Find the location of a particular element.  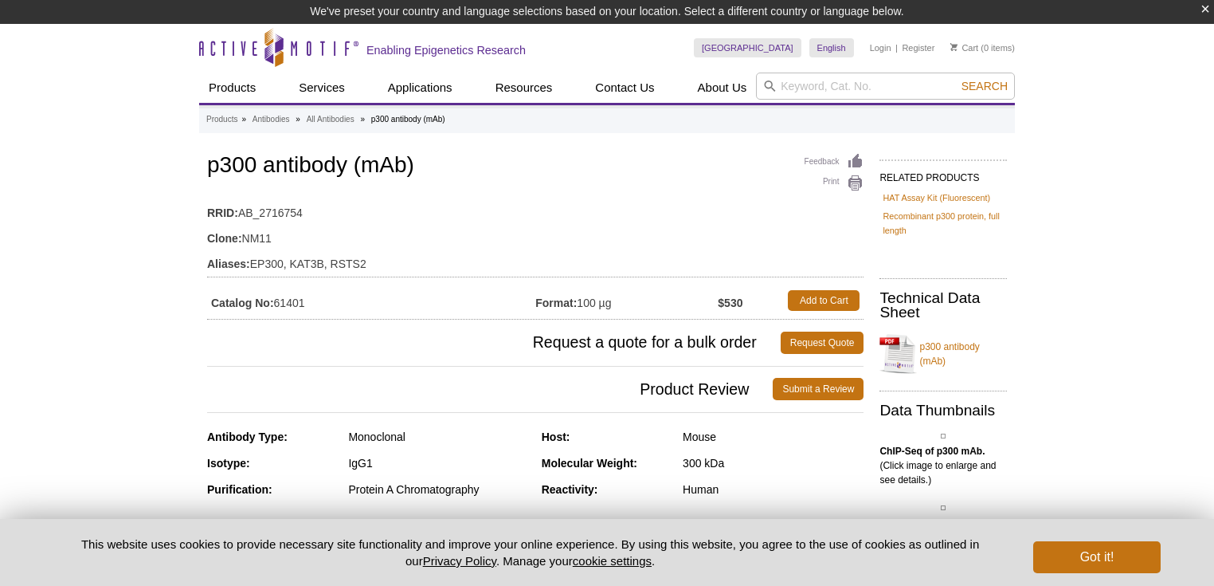

a: Services is located at coordinates (322, 88).